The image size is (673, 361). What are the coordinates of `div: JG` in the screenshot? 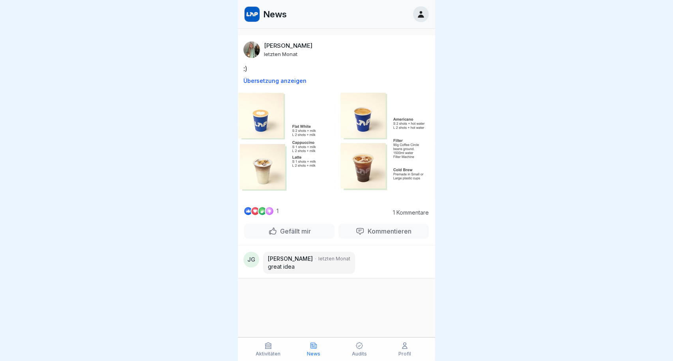 It's located at (251, 259).